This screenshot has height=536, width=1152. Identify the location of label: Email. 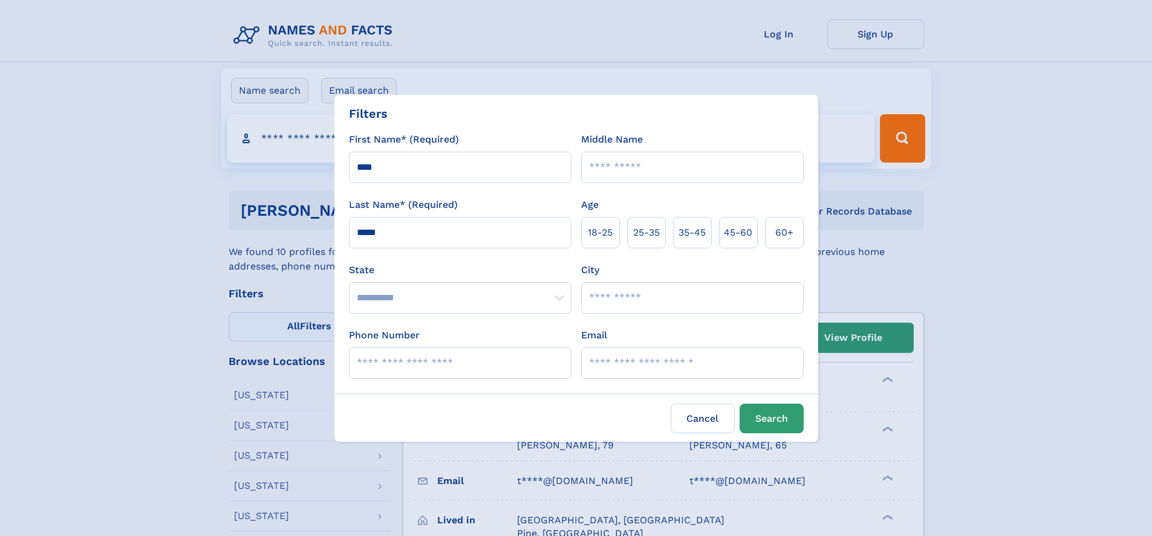
(594, 336).